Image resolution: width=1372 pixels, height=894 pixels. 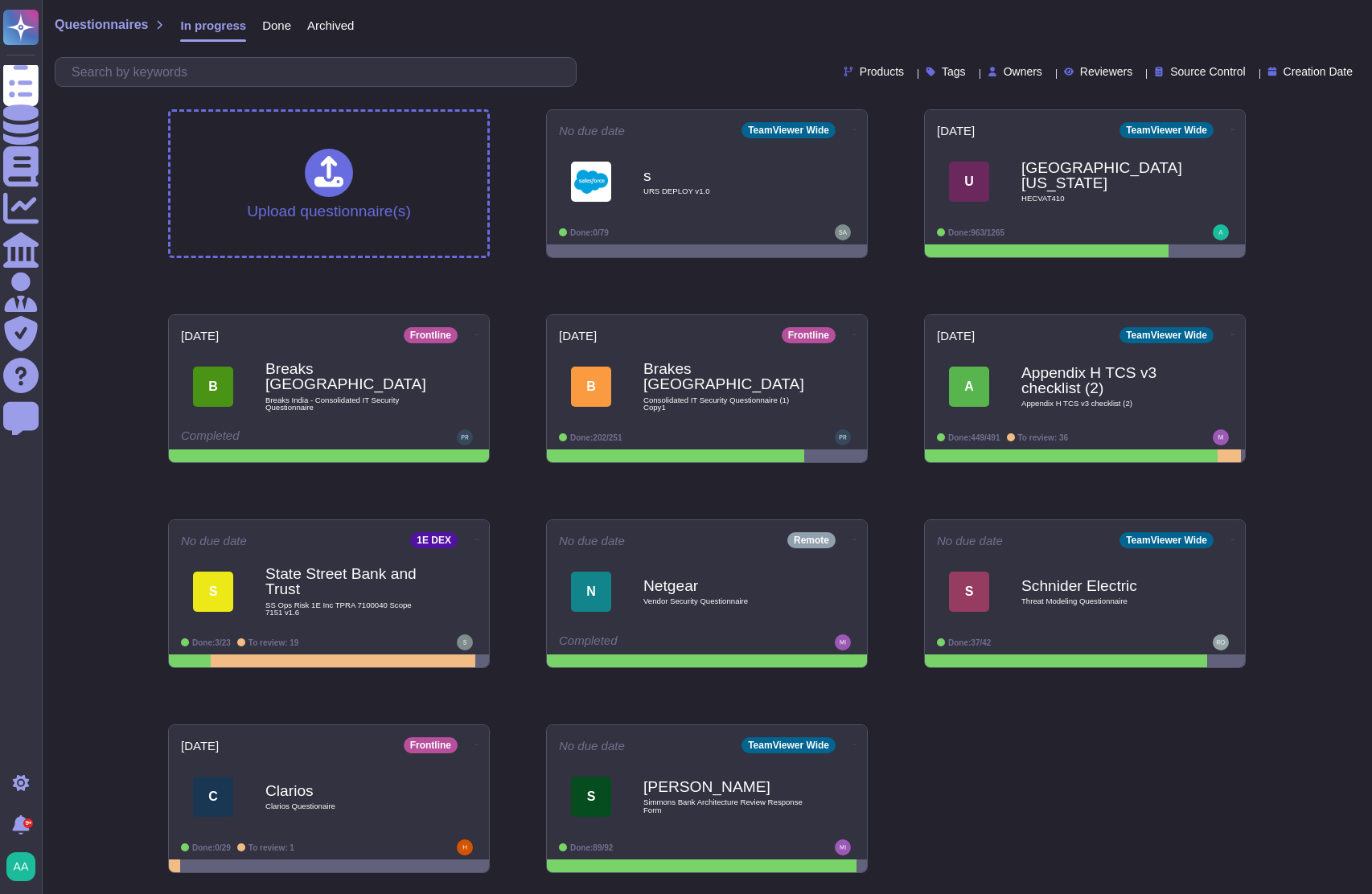 What do you see at coordinates (25, 867) in the screenshot?
I see `button: user` at bounding box center [25, 867].